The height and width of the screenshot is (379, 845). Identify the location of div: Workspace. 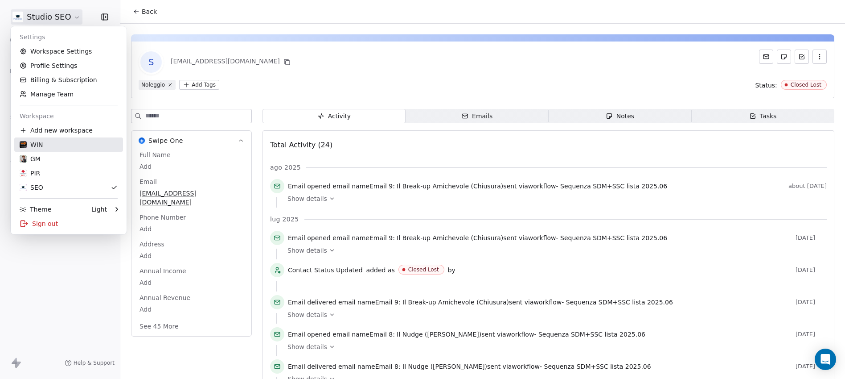
(69, 116).